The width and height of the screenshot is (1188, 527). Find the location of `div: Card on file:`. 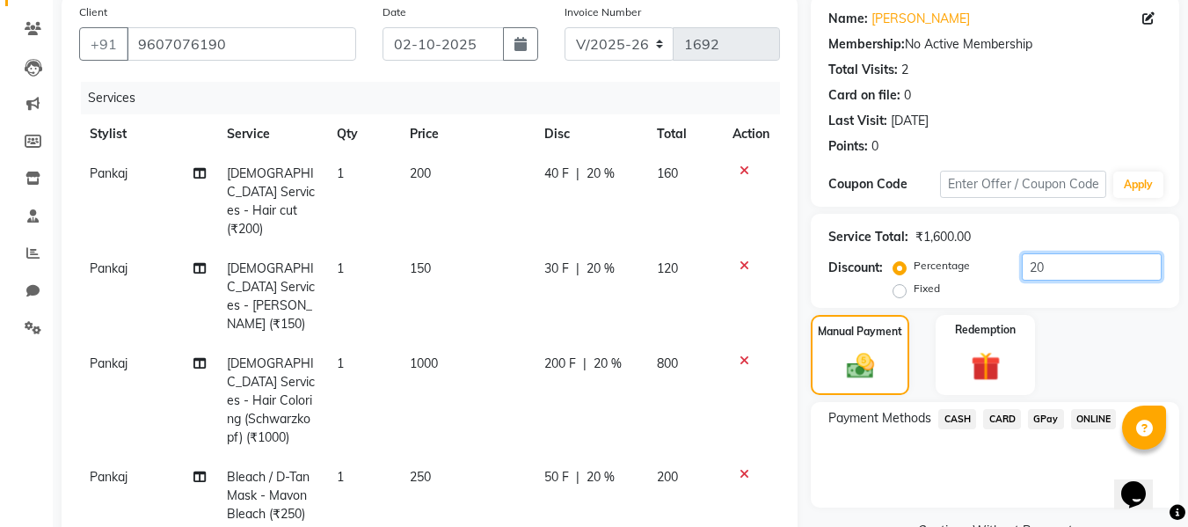

div: Card on file: is located at coordinates (864, 95).